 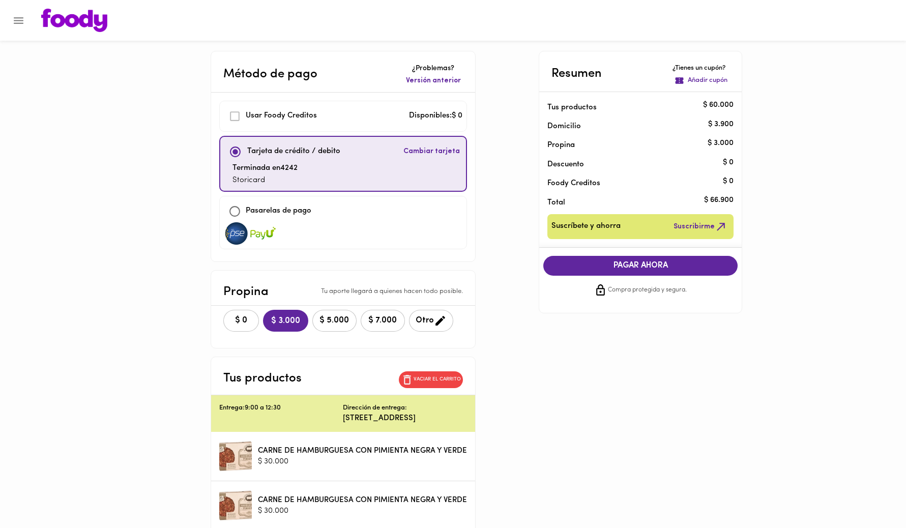 What do you see at coordinates (433, 69) in the screenshot?
I see `p: ¿Problemas?` at bounding box center [433, 69].